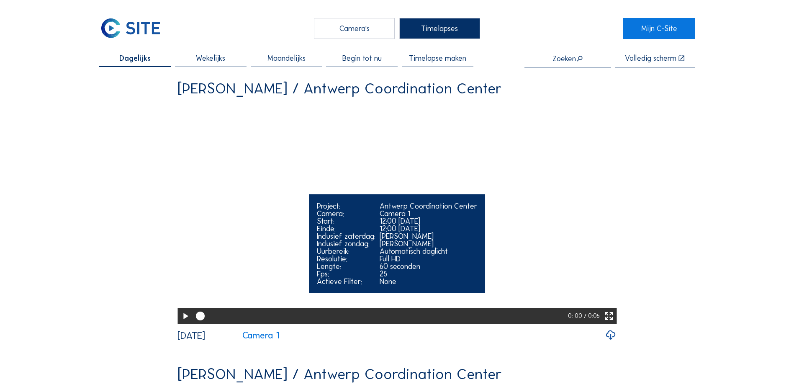 The image size is (794, 387). I want to click on div: Automatisch daglicht, so click(428, 251).